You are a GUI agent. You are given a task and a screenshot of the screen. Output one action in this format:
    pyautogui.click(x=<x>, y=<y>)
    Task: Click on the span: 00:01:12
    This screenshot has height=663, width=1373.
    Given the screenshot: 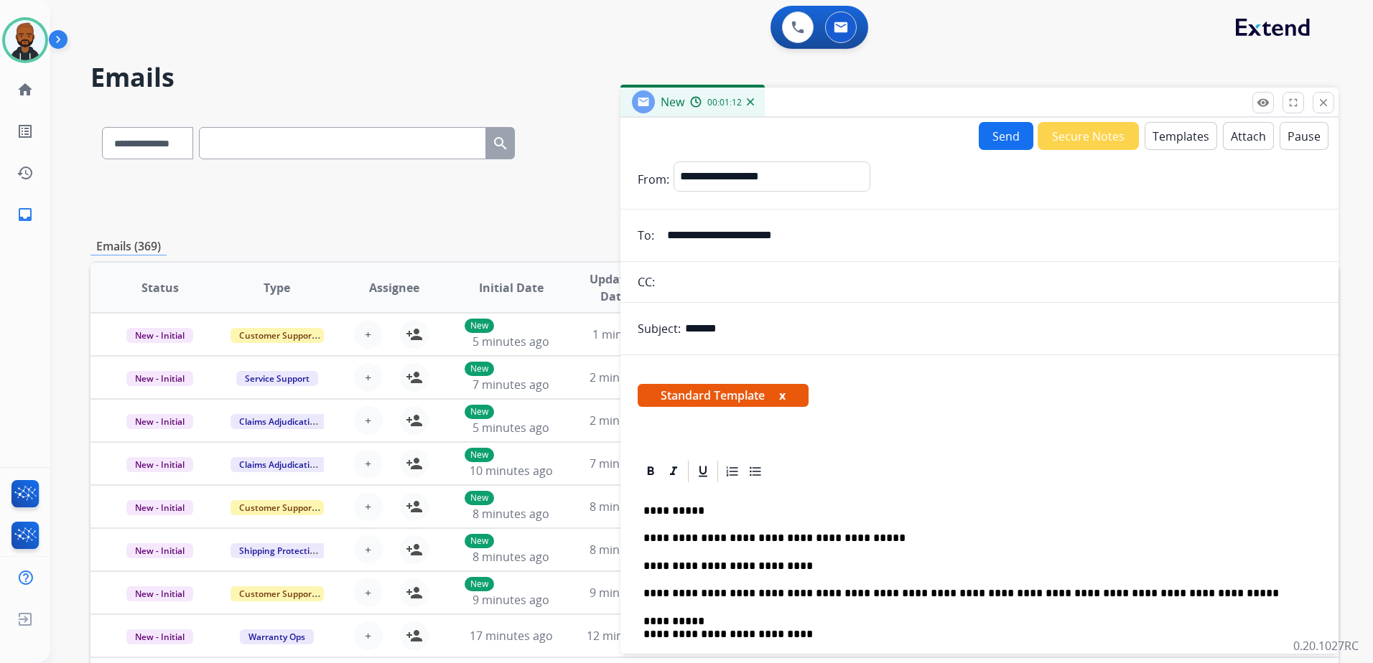 What is the action you would take?
    pyautogui.click(x=725, y=103)
    